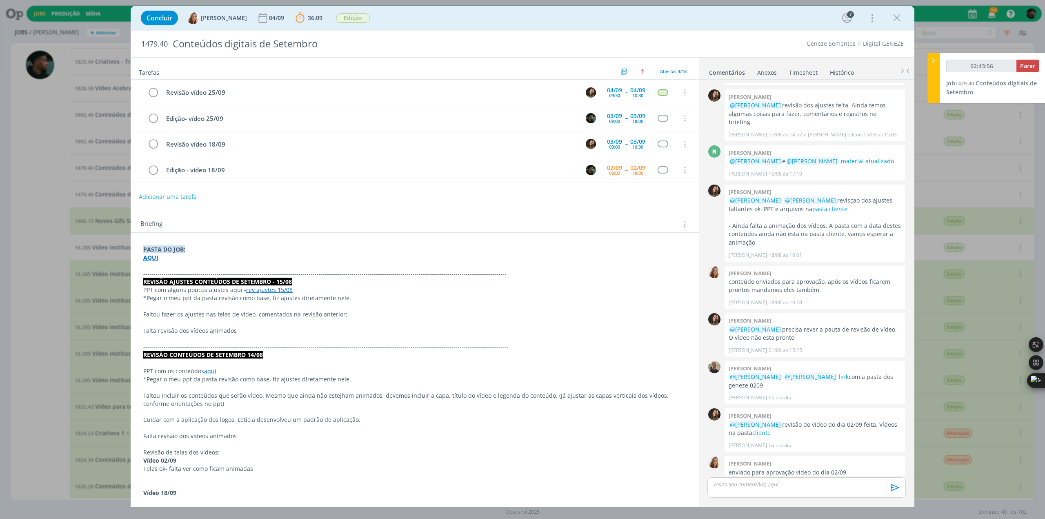 This screenshot has width=1045, height=519. Describe the element at coordinates (714, 151) in the screenshot. I see `div: M` at that location.